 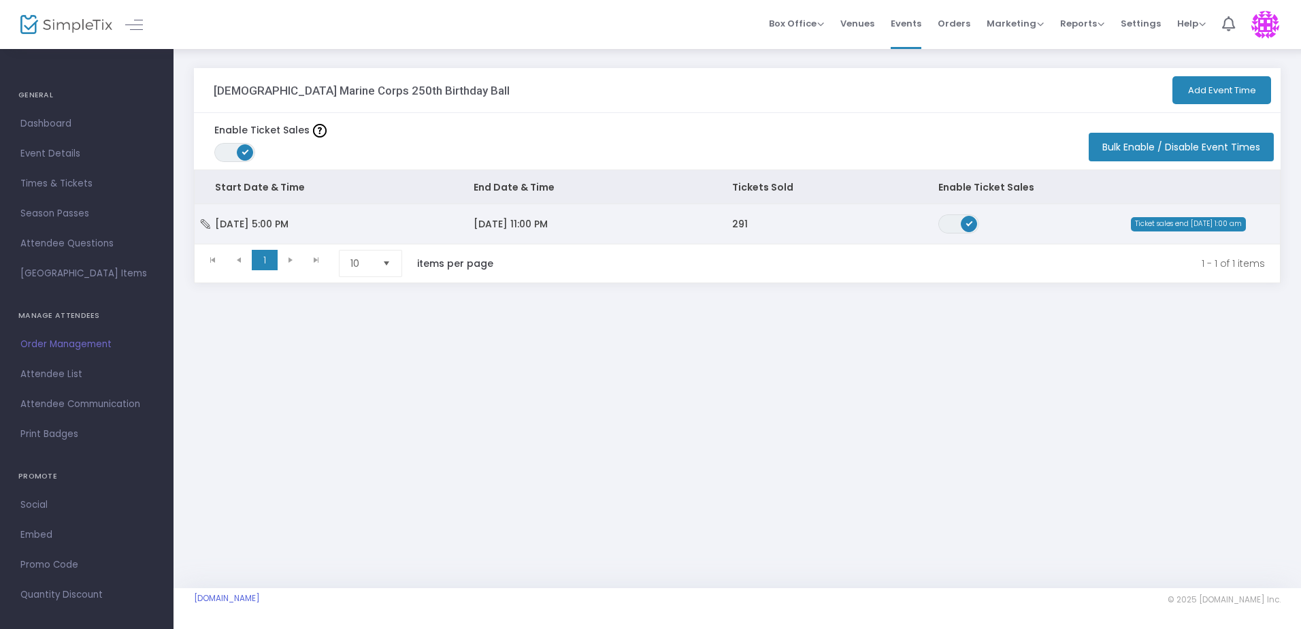 What do you see at coordinates (86, 124) in the screenshot?
I see `span: Dashboard` at bounding box center [86, 124].